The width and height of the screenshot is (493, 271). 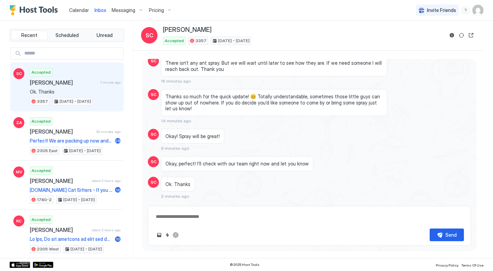 I want to click on span: Okay! Spray will be great!, so click(x=193, y=136).